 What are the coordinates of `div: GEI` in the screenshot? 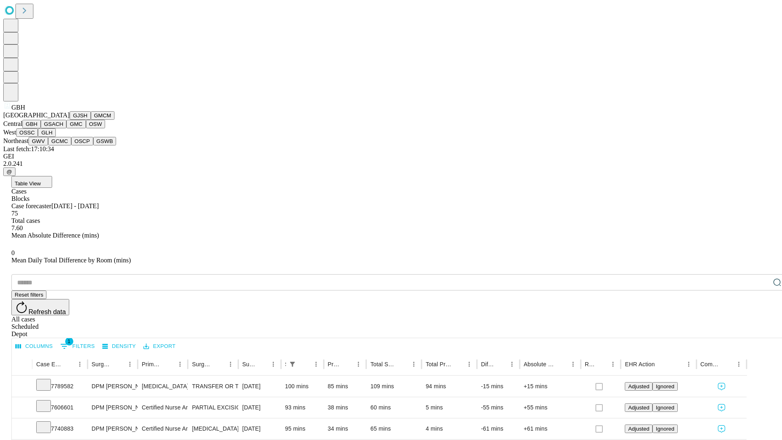 It's located at (391, 156).